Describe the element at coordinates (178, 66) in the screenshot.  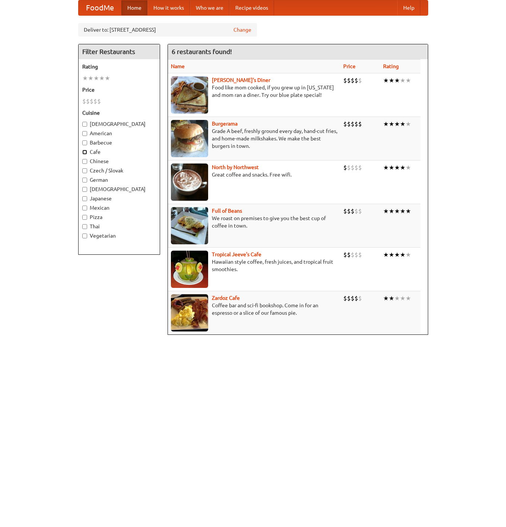
I see `a: Name` at that location.